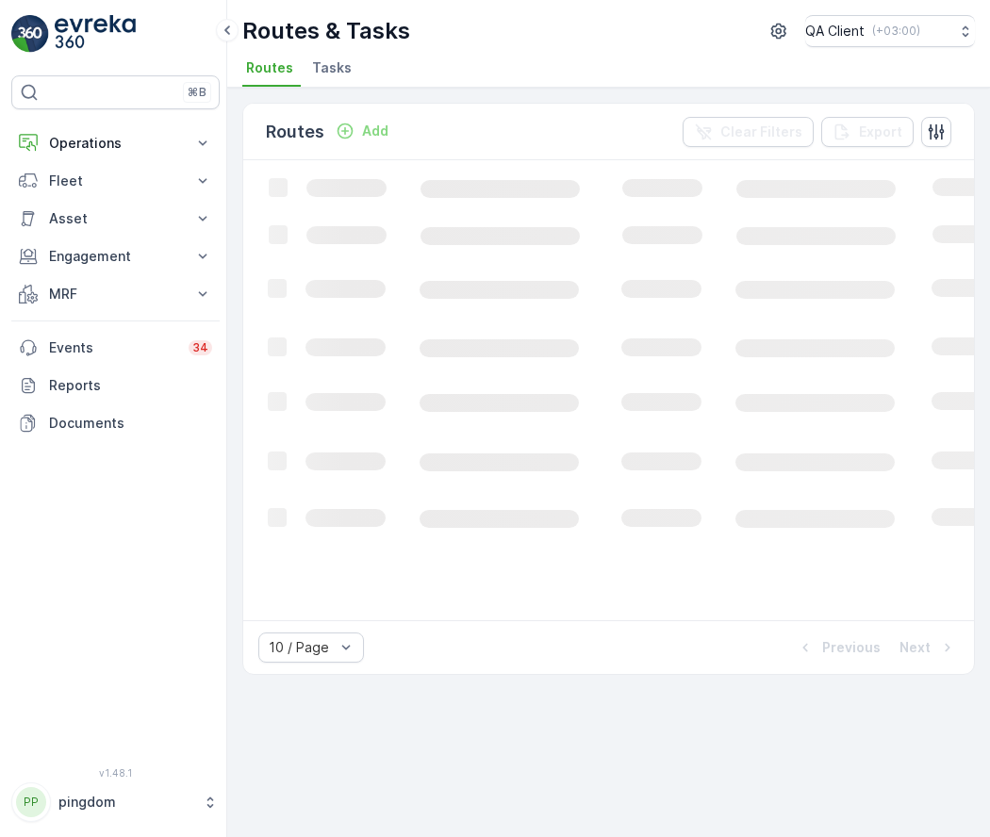  What do you see at coordinates (362, 131) in the screenshot?
I see `button: Add` at bounding box center [362, 131].